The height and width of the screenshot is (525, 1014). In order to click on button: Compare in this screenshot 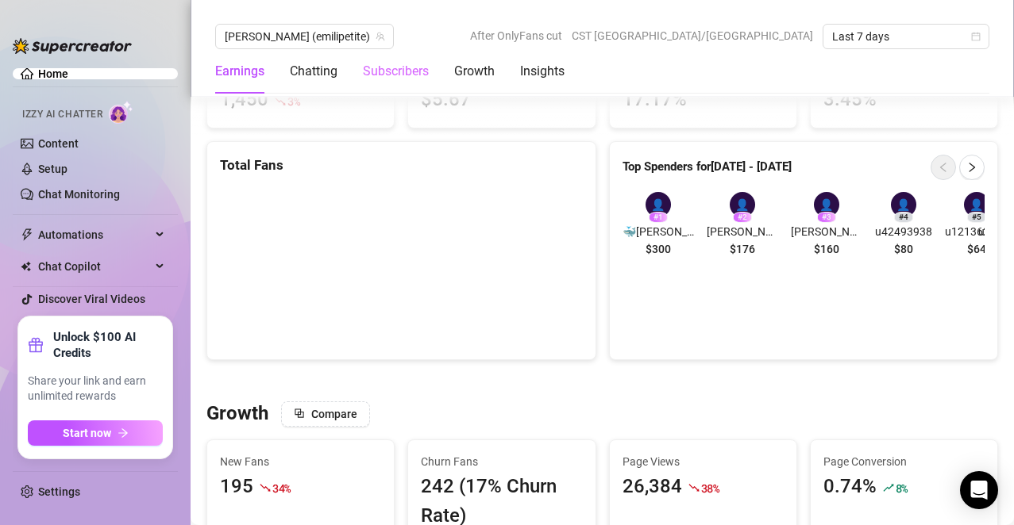, I will do `click(325, 414)`.